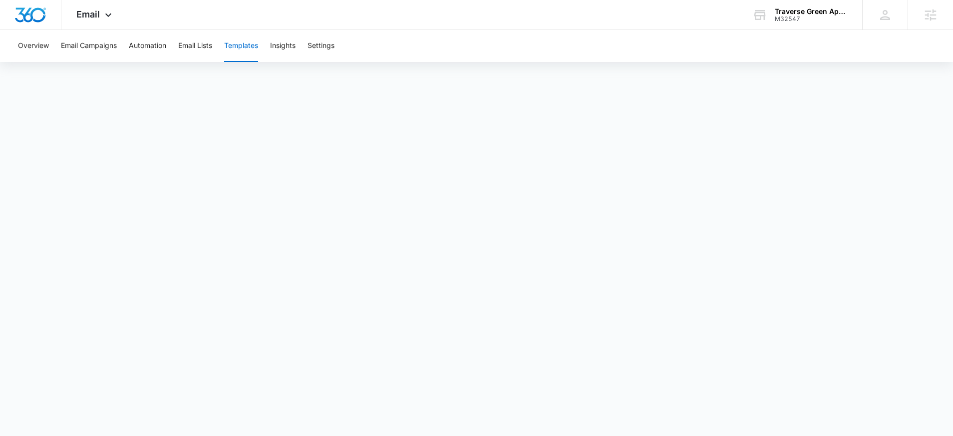  Describe the element at coordinates (812, 11) in the screenshot. I see `div: account name` at that location.